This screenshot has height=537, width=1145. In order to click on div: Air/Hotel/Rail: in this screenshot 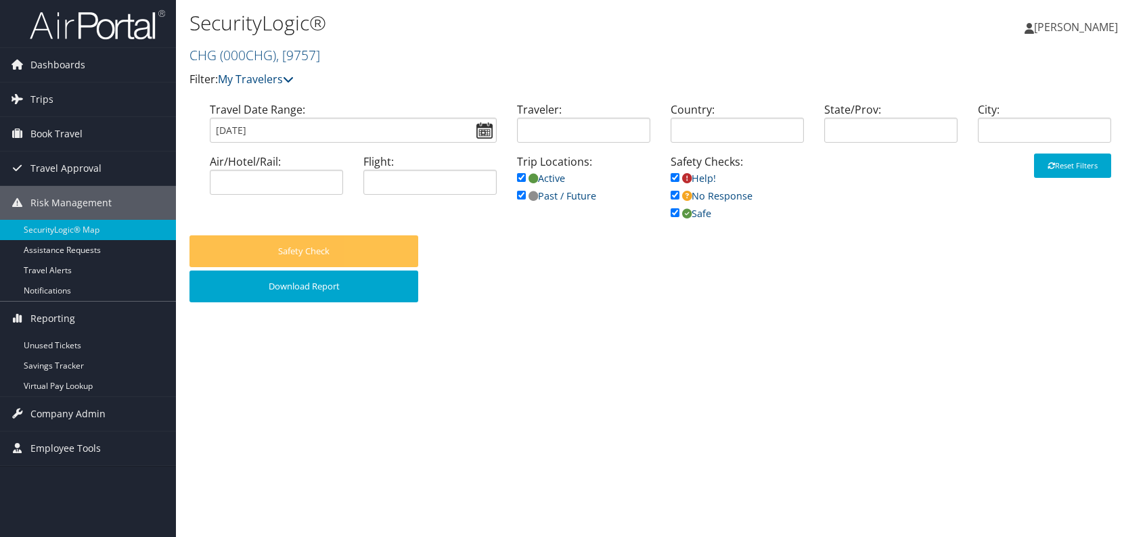, I will do `click(276, 179)`.